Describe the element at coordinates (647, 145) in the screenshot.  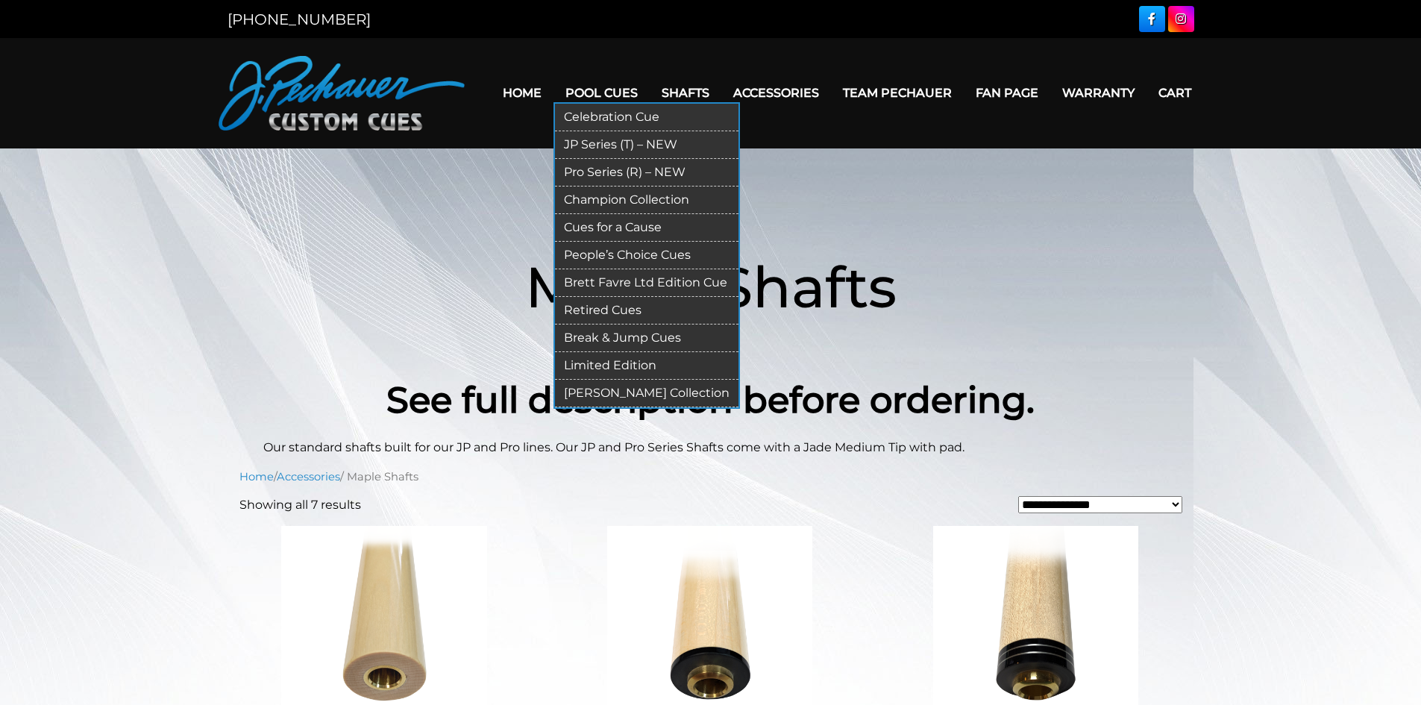
I see `a: JP Series (T) – NEW` at that location.